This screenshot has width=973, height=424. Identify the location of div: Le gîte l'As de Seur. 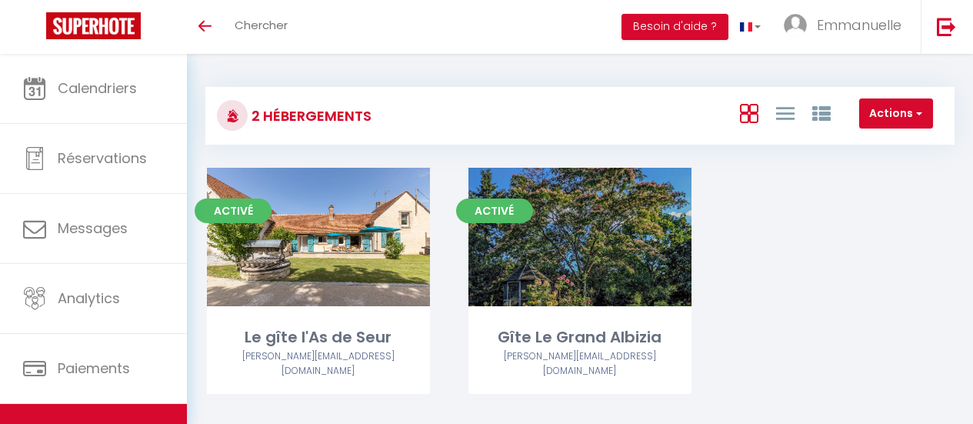
(318, 337).